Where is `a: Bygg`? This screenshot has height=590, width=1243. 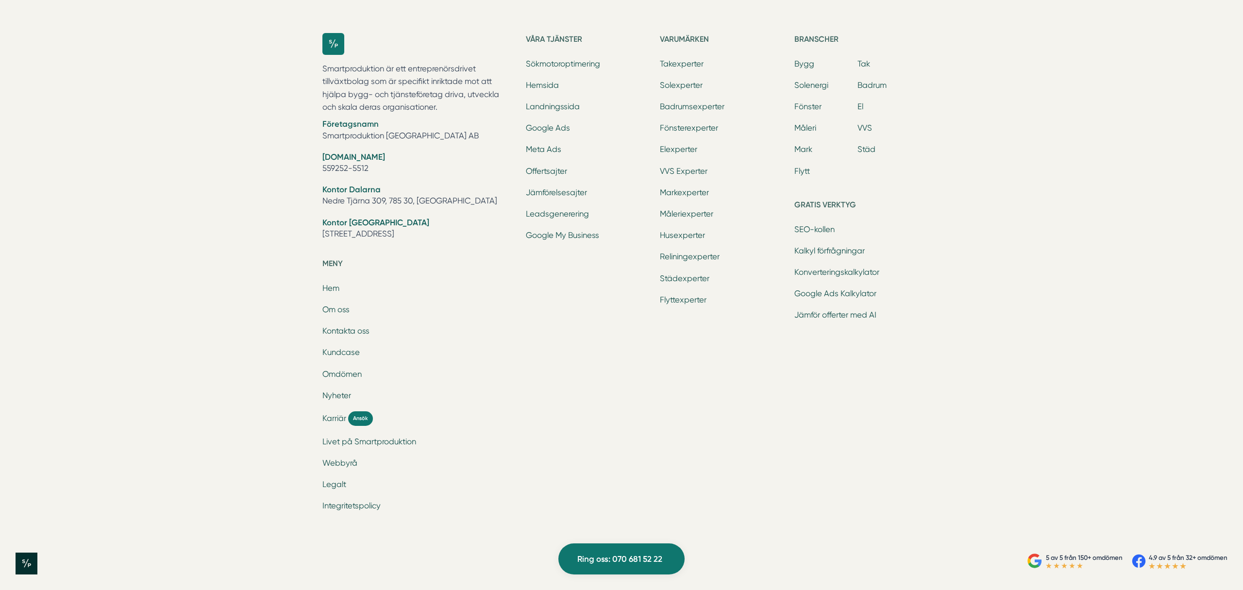
a: Bygg is located at coordinates (804, 64).